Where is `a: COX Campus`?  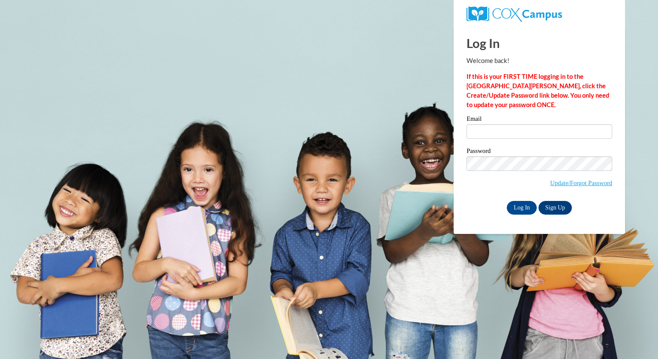 a: COX Campus is located at coordinates (514, 13).